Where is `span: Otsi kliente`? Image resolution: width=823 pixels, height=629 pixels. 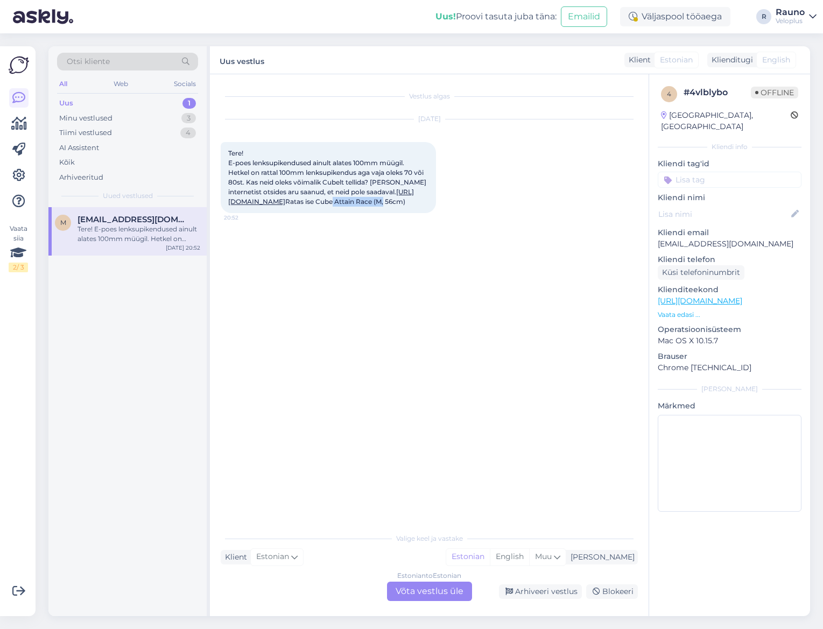
span: Otsi kliente is located at coordinates (88, 61).